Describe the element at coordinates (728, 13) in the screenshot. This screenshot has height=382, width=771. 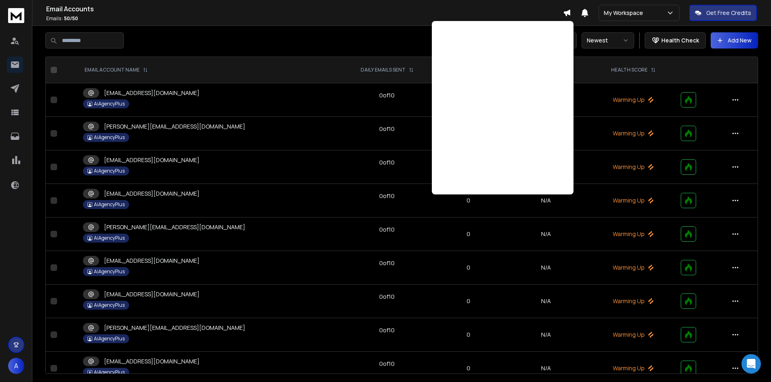
I see `p: Get Free Credits` at that location.